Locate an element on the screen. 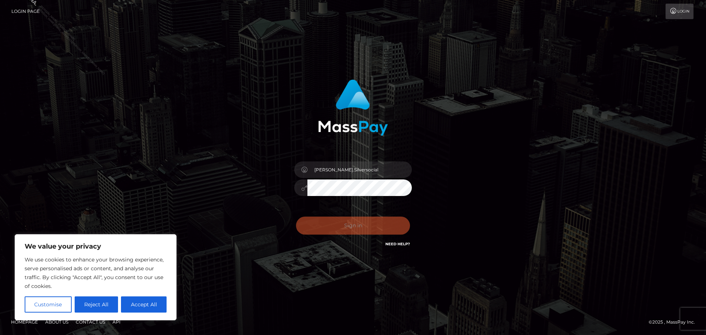  a: Contact Us is located at coordinates (90, 322).